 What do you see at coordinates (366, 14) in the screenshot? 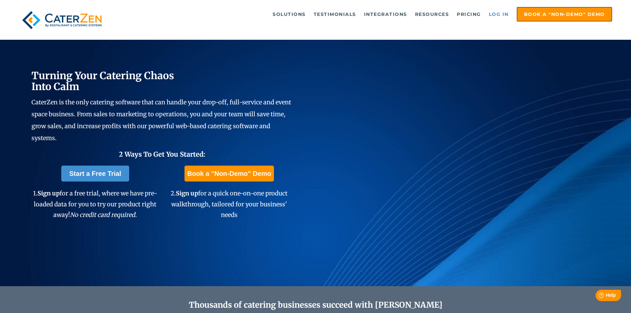
I see `div: Navigation Menu` at bounding box center [366, 14].